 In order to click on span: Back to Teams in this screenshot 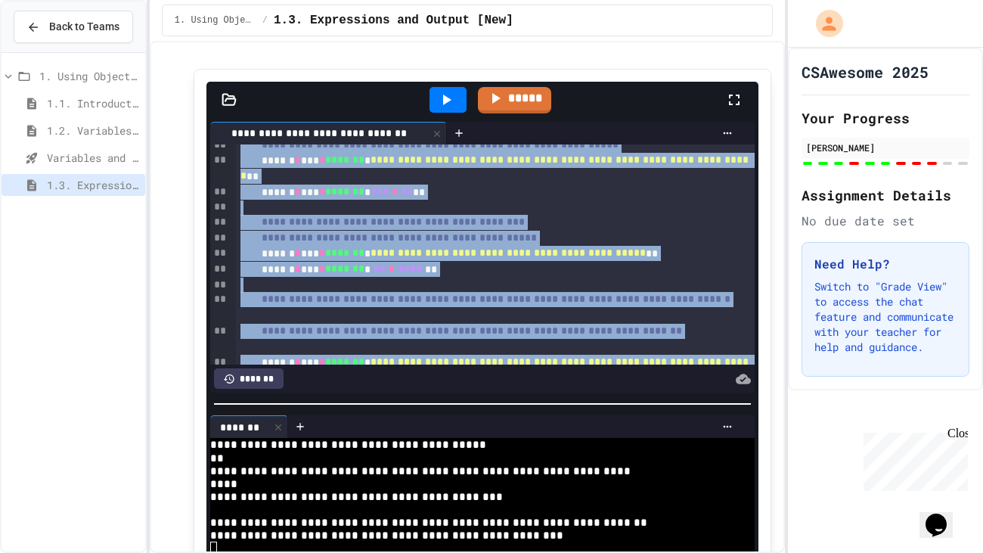, I will do `click(84, 26)`.